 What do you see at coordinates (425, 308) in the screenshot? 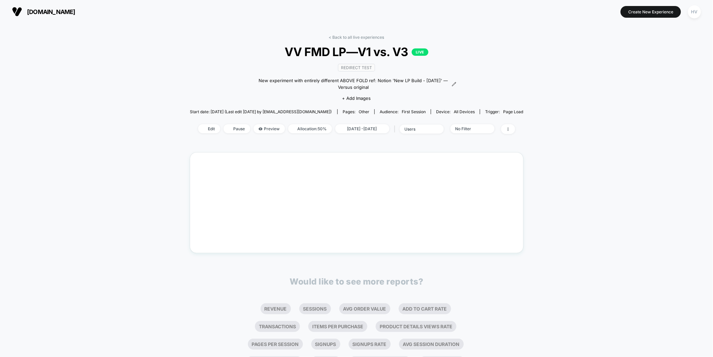
I see `li: Add To Cart Rate` at bounding box center [425, 308].